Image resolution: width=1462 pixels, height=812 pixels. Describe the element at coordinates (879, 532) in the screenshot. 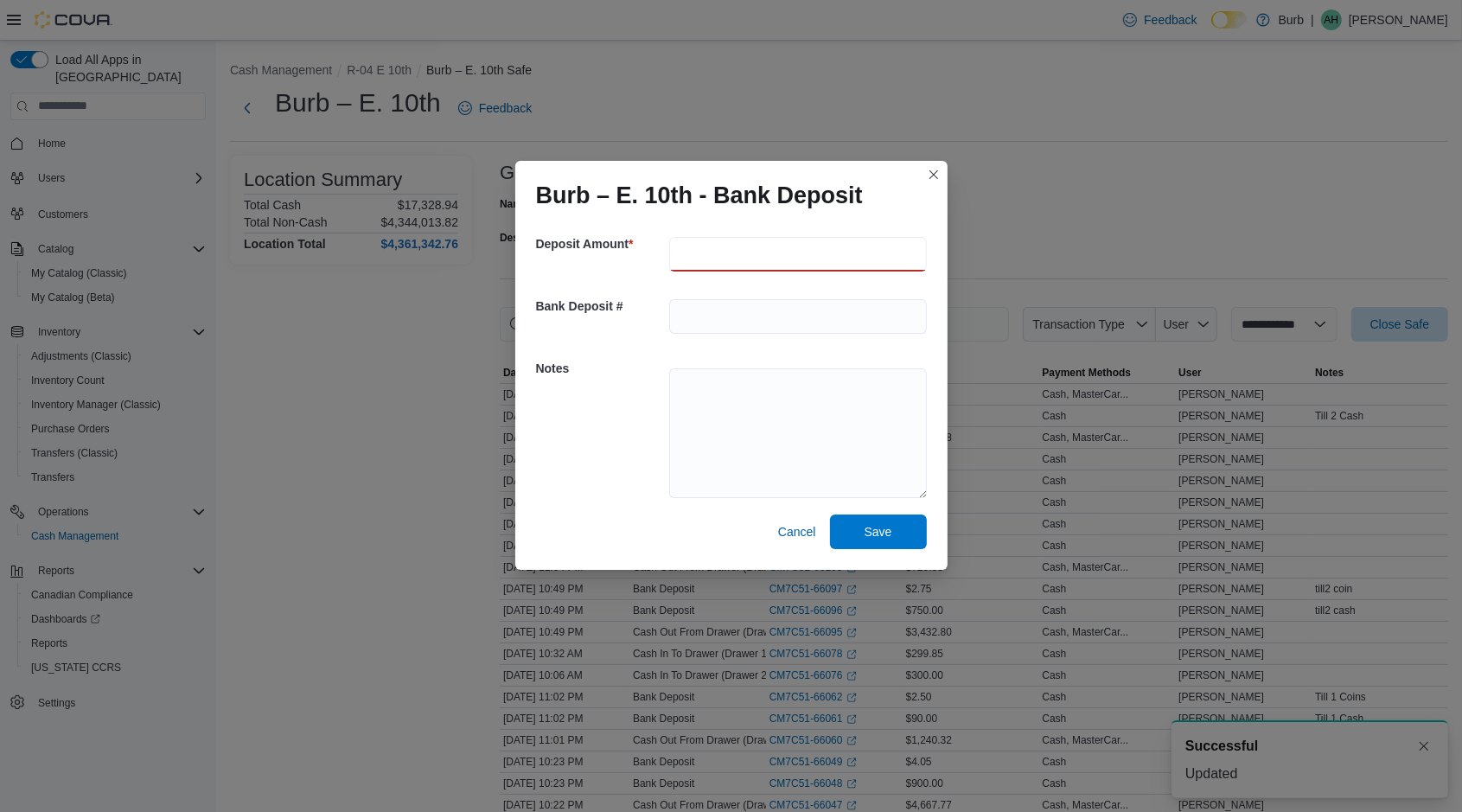

I see `button: Save` at that location.